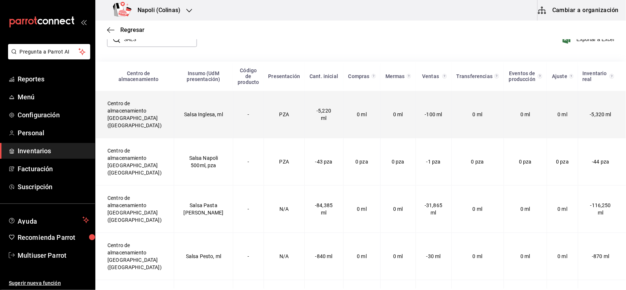  I want to click on span: Regresar, so click(132, 30).